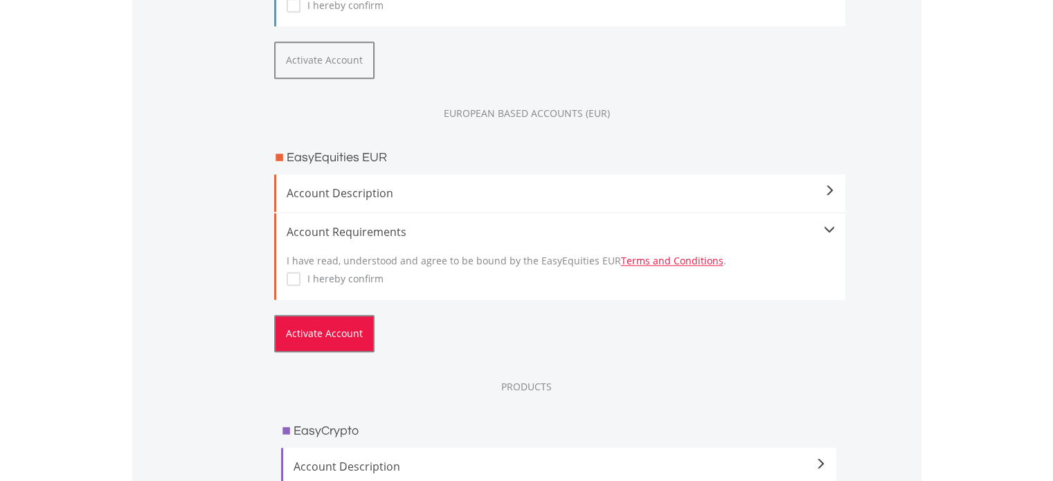 The width and height of the screenshot is (1053, 481). What do you see at coordinates (337, 158) in the screenshot?
I see `h3: EasyEquities EUR` at bounding box center [337, 158].